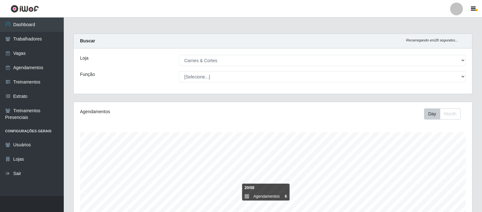  What do you see at coordinates (87, 41) in the screenshot?
I see `strong: Buscar` at bounding box center [87, 41].